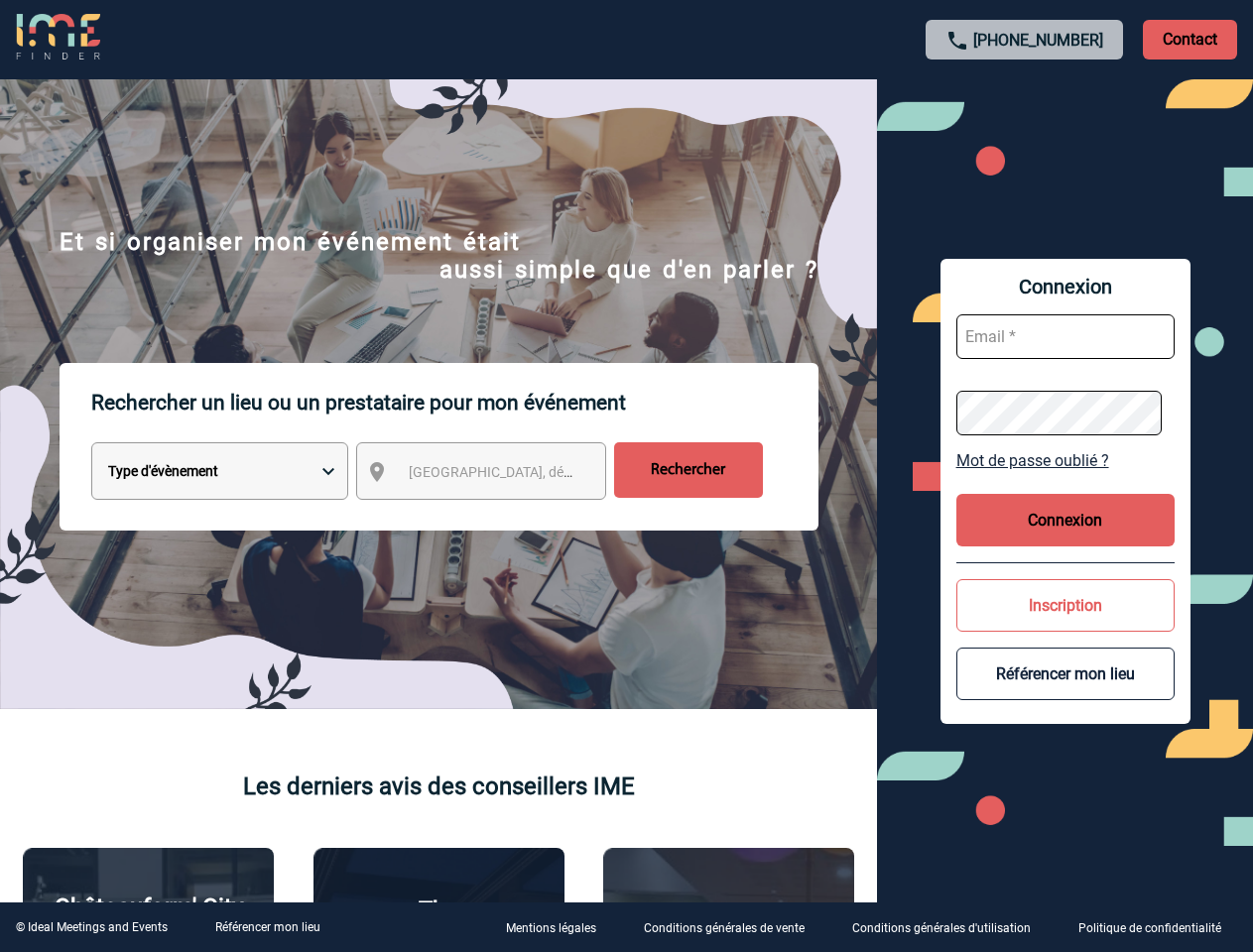  What do you see at coordinates (455, 403) in the screenshot?
I see `p: Rechercher un lieu ou un prestataire pour mon événement` at bounding box center [455, 403].